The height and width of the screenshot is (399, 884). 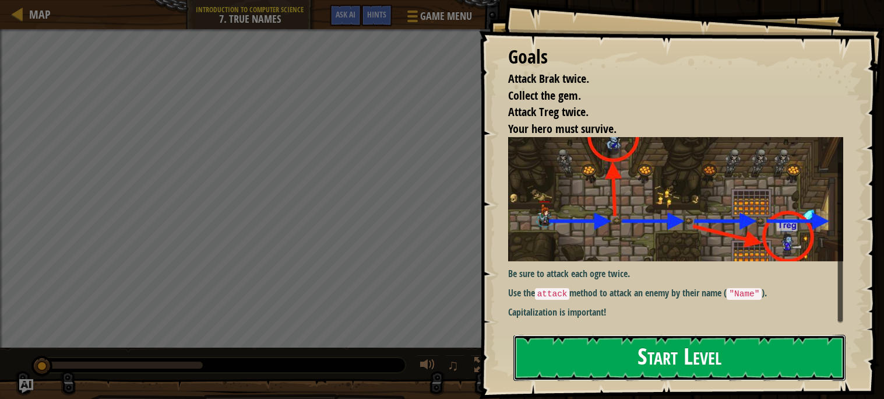 What do you see at coordinates (428, 366) in the screenshot?
I see `button: Adjust volume` at bounding box center [428, 366].